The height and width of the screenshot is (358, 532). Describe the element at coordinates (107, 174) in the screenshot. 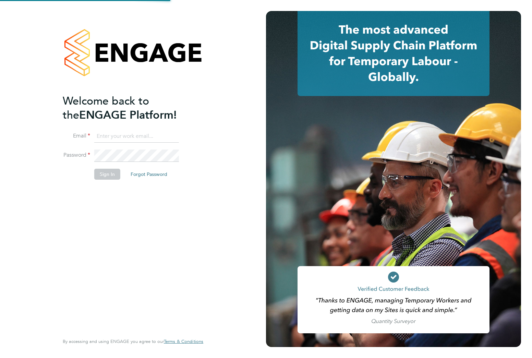

I see `button: Sign In` at that location.